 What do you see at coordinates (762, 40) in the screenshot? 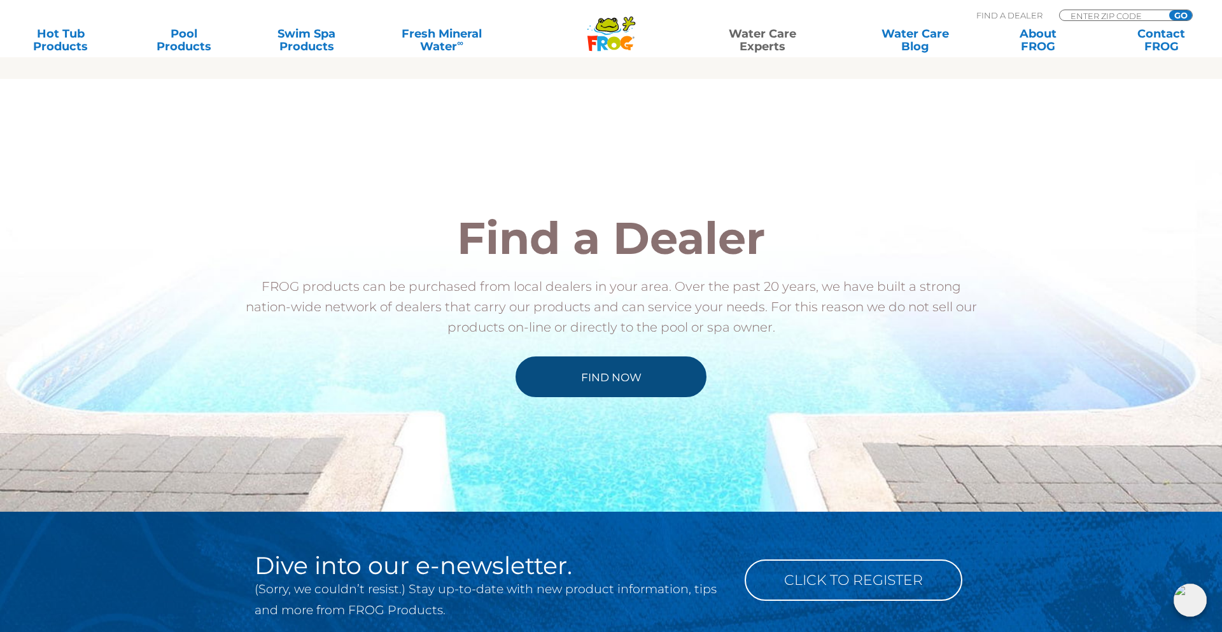
I see `a: Water CareExperts` at bounding box center [762, 40].